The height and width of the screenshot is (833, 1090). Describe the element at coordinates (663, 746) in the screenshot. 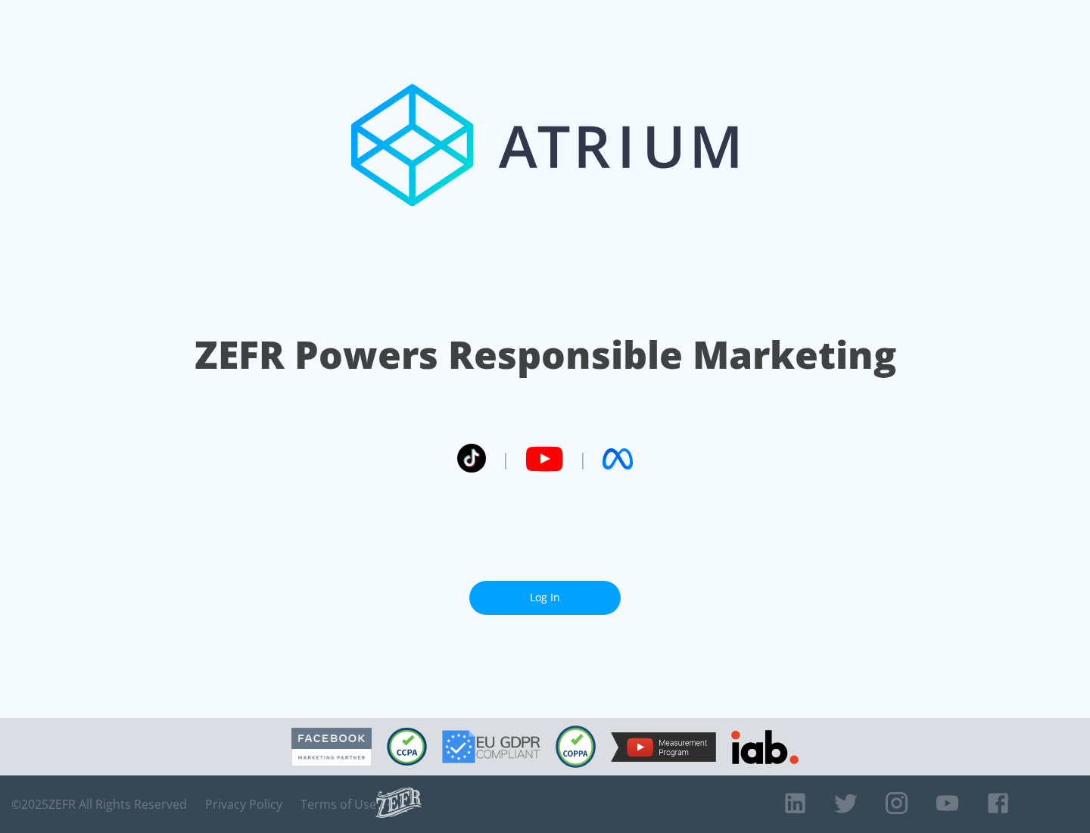

I see `img: YouTube Measurement Program` at that location.